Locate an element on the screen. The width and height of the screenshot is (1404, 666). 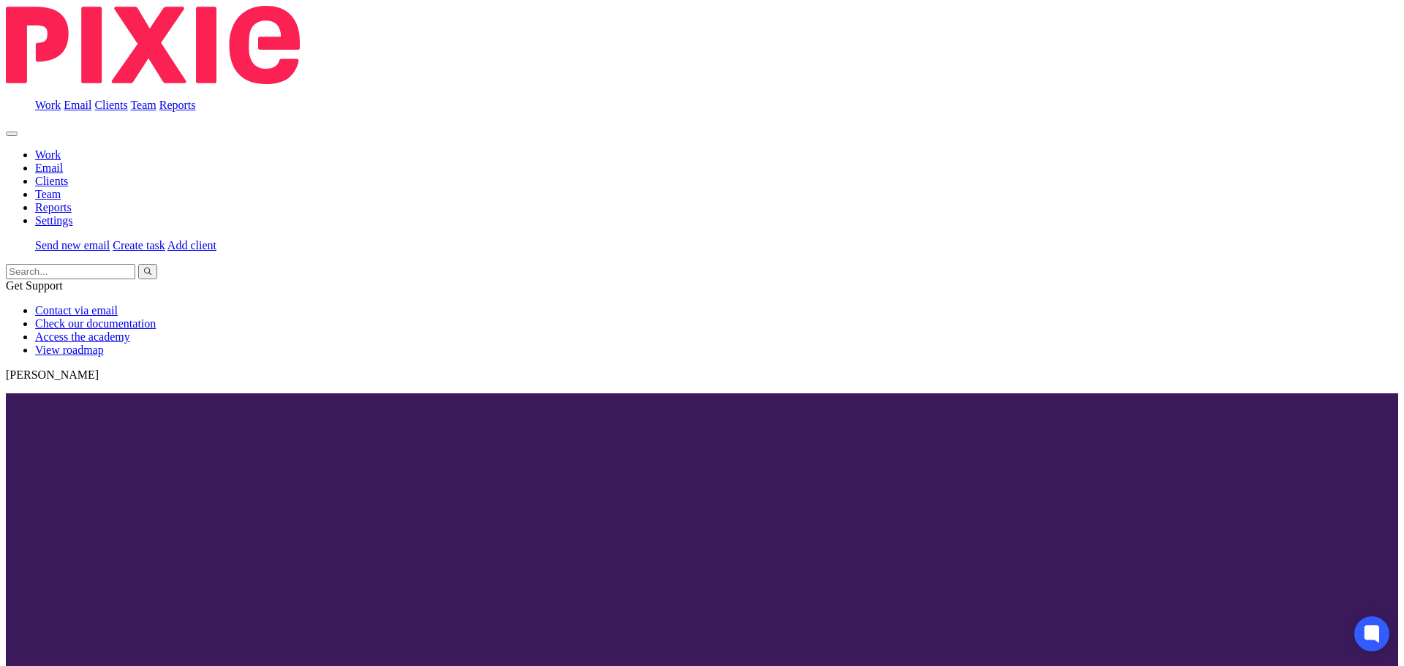
span: Get Support is located at coordinates (34, 285).